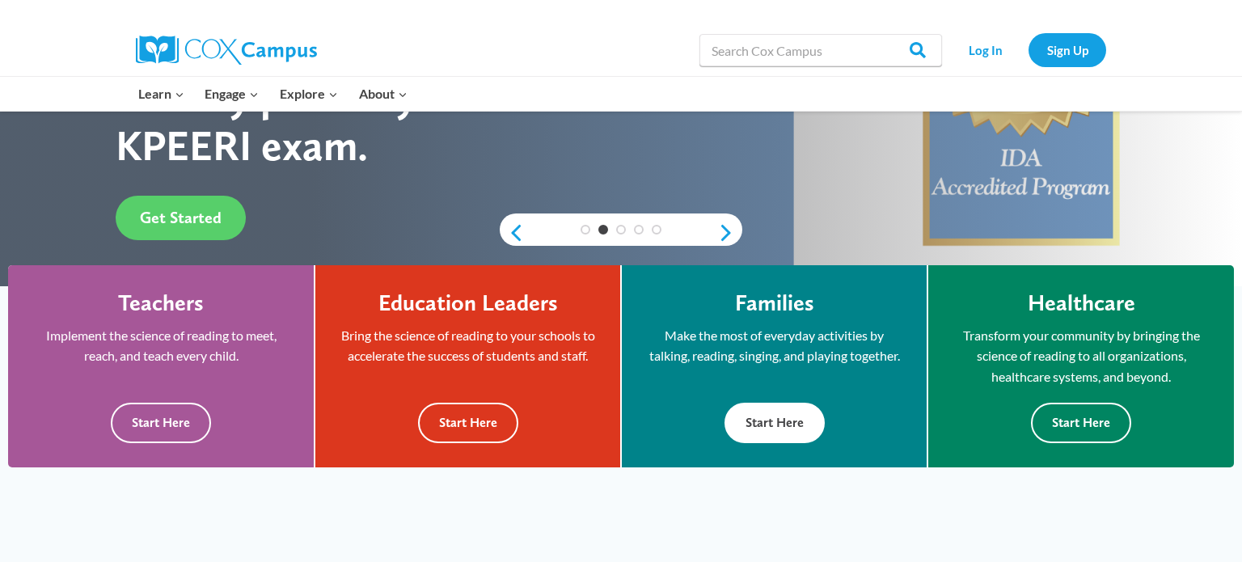 The image size is (1242, 562). Describe the element at coordinates (383, 94) in the screenshot. I see `button: Child menu of About` at that location.